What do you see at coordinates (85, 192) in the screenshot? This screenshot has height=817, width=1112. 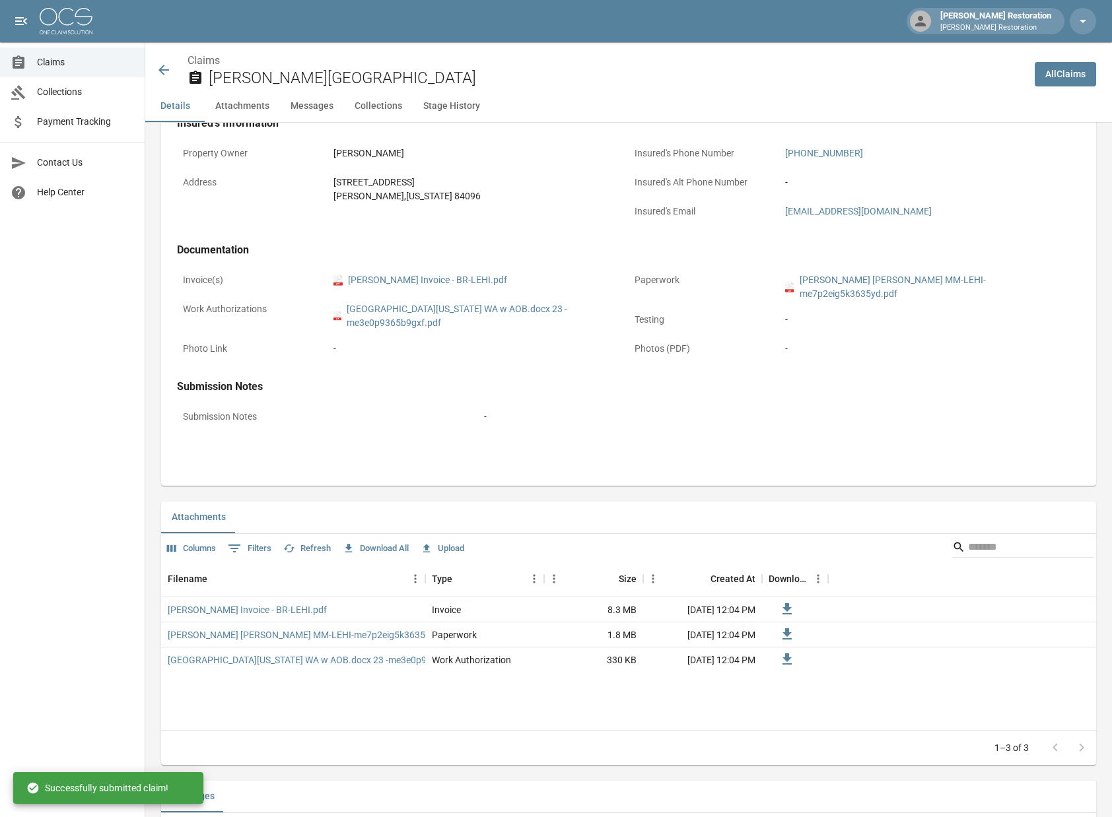 I see `span: Help Center` at bounding box center [85, 192].